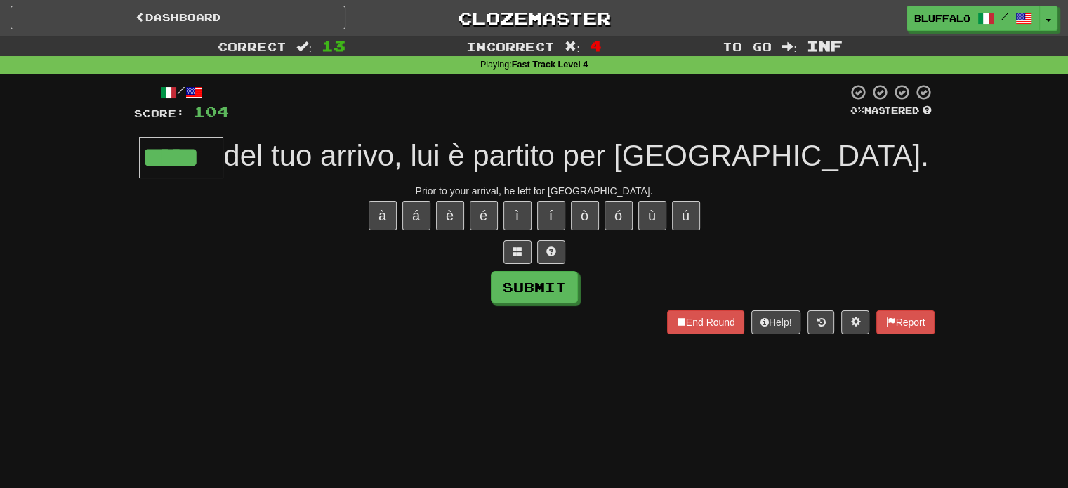 The height and width of the screenshot is (488, 1068). Describe the element at coordinates (595, 46) in the screenshot. I see `span: 4` at that location.